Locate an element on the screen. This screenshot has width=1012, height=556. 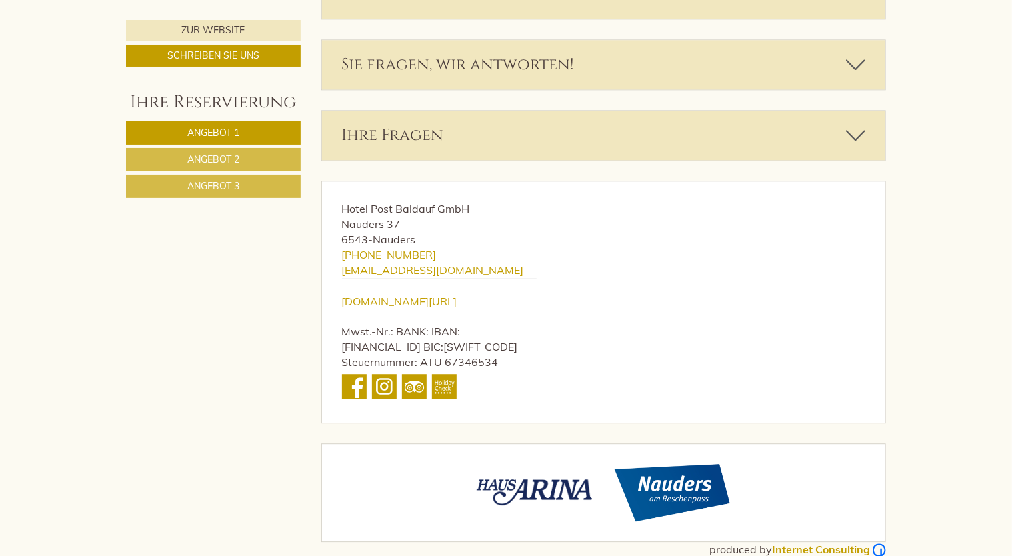
a: Zur Website is located at coordinates (213, 31).